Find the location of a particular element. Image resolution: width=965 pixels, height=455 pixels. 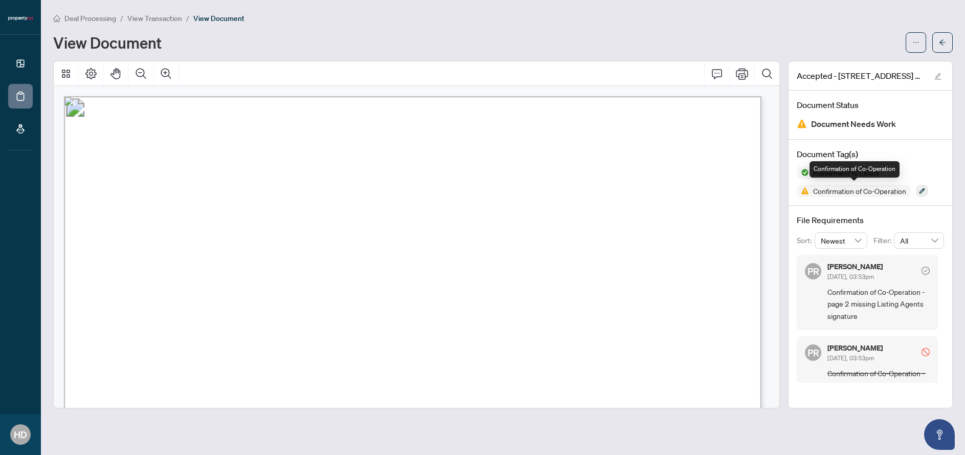

h4: Document Status is located at coordinates (870, 105).